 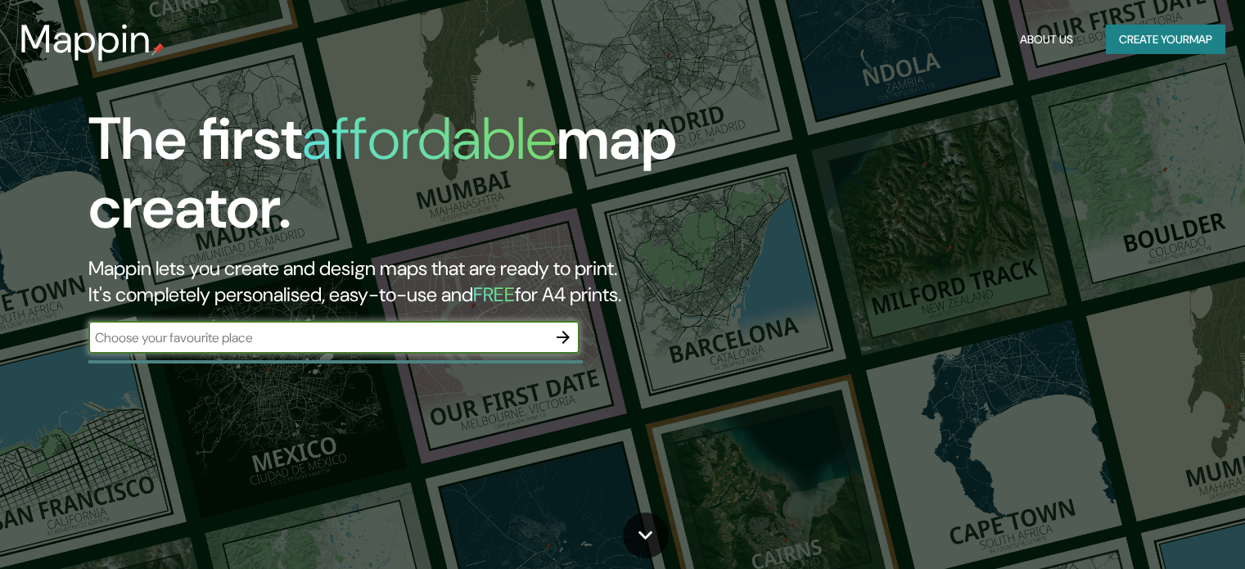 I want to click on h2: Mappin lets you create and design maps that are ready to print. It's completely personalised, eas..., so click(x=399, y=282).